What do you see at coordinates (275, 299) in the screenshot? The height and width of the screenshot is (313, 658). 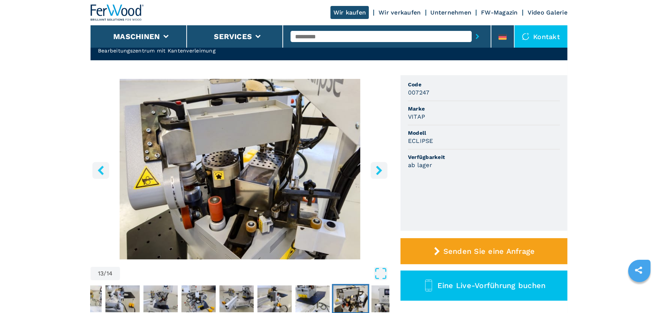 I see `img: 33a29bd8785a079481f2d3306c0e89f6` at bounding box center [275, 299].